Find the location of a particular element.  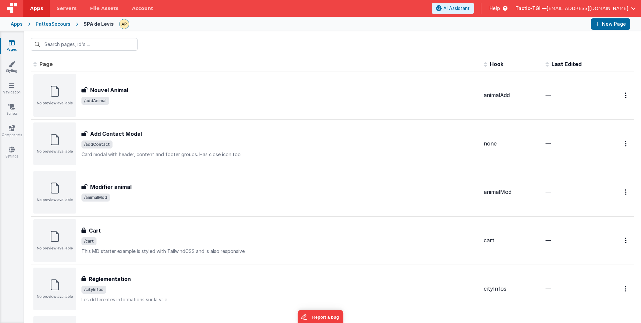

p: Les différentes informations sur la ville. is located at coordinates (280, 300).